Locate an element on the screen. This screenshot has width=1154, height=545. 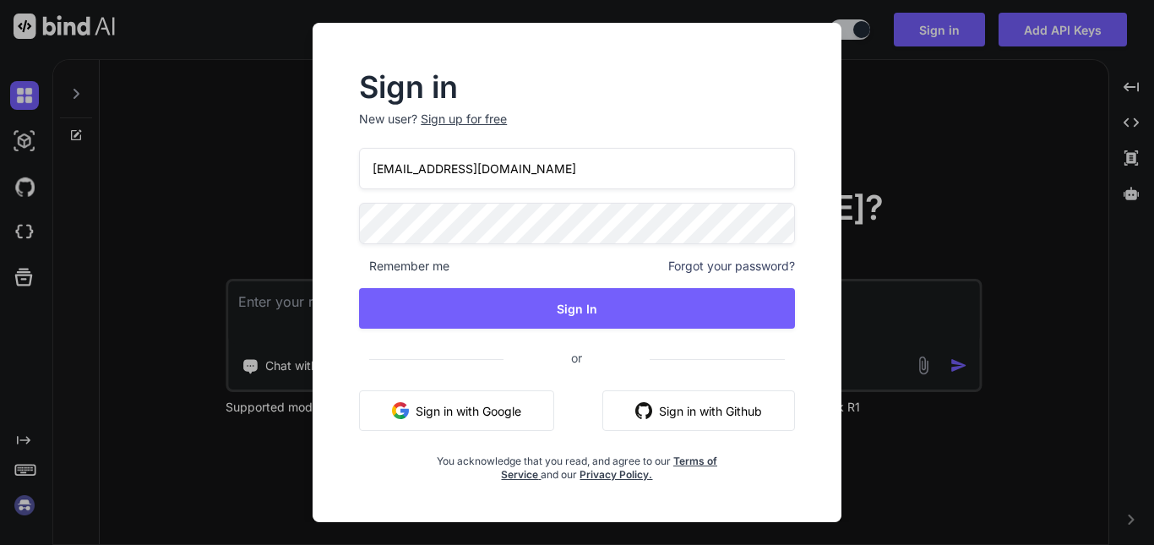
span: or is located at coordinates (576, 357).